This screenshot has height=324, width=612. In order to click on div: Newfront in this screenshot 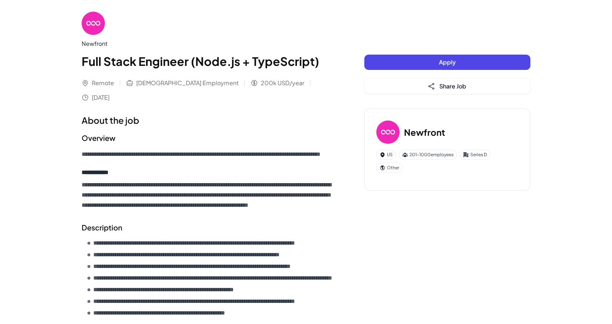, I will do `click(208, 44)`.